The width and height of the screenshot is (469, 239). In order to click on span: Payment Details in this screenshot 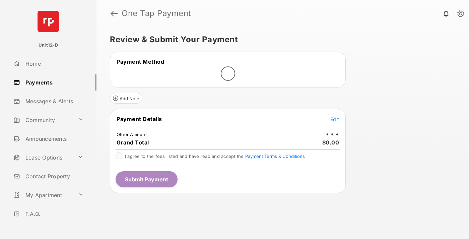, I will do `click(139, 119)`.